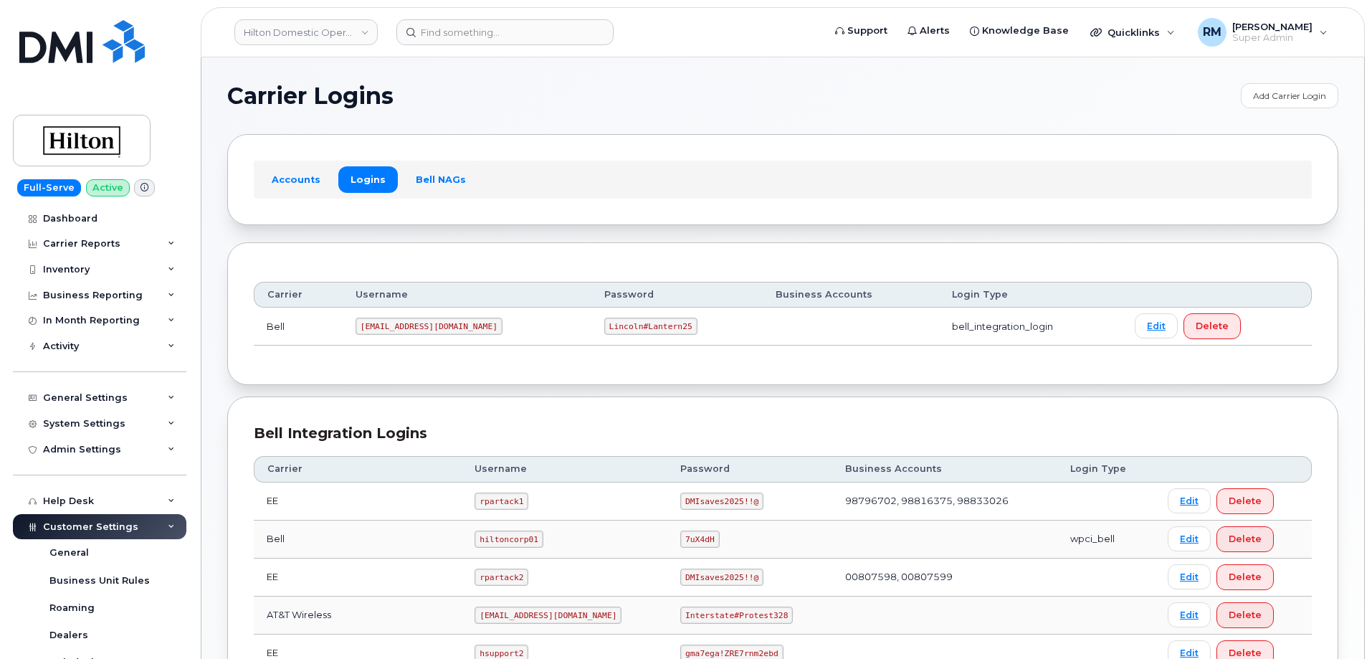 The width and height of the screenshot is (1372, 659). I want to click on div: Bell Integration Logins, so click(783, 433).